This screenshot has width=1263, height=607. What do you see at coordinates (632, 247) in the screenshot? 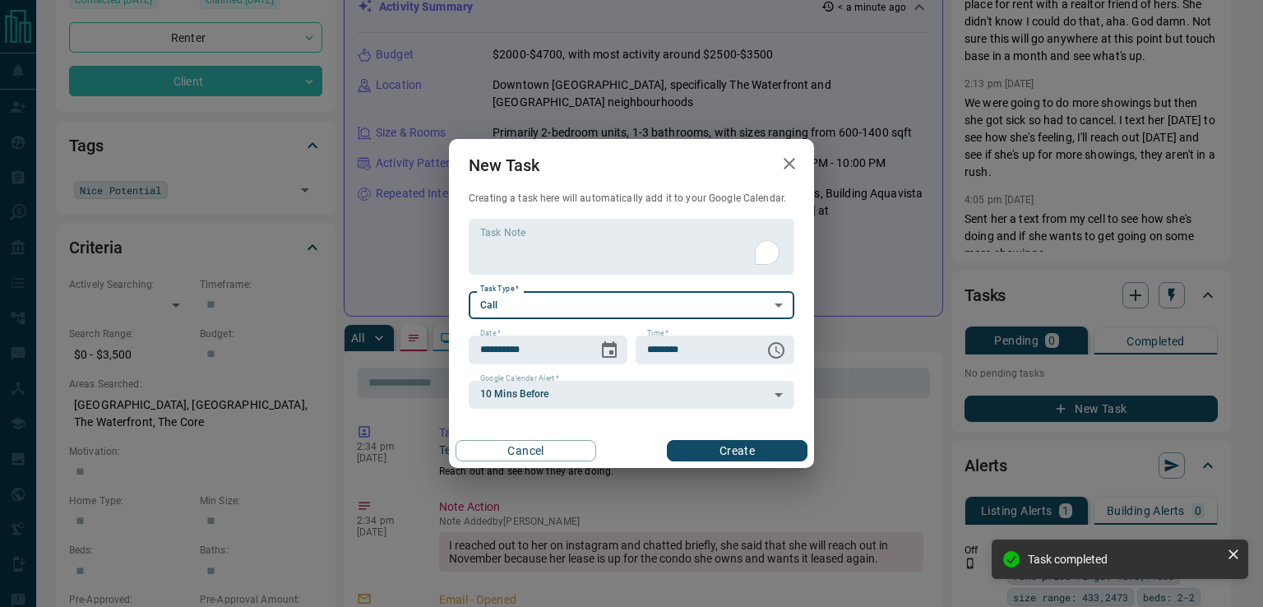
I see `textarea: To enrich screen reader interactions, please activate Accessibility in Grammarly extension settings` at bounding box center [632, 247].